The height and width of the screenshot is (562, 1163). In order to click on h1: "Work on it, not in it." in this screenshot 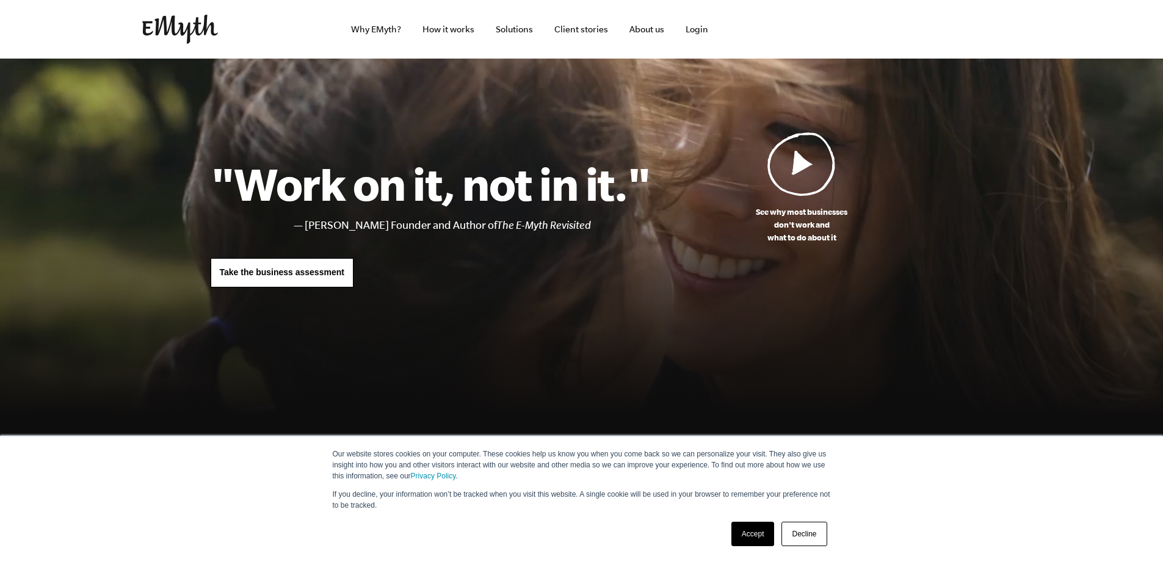, I will do `click(430, 184)`.